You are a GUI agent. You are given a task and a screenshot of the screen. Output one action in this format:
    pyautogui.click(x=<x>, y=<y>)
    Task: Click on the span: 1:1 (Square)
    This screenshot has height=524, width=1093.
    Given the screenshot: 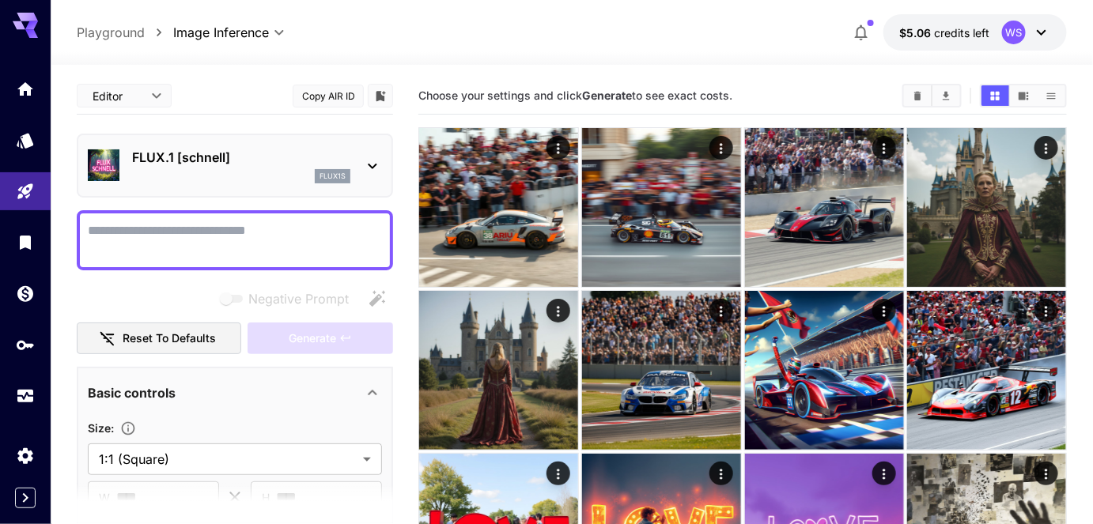 What is the action you would take?
    pyautogui.click(x=228, y=460)
    